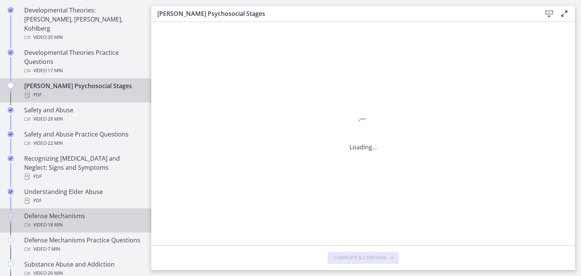 The image size is (581, 276). Describe the element at coordinates (83, 221) in the screenshot. I see `div: Defense Mechanisms` at that location.